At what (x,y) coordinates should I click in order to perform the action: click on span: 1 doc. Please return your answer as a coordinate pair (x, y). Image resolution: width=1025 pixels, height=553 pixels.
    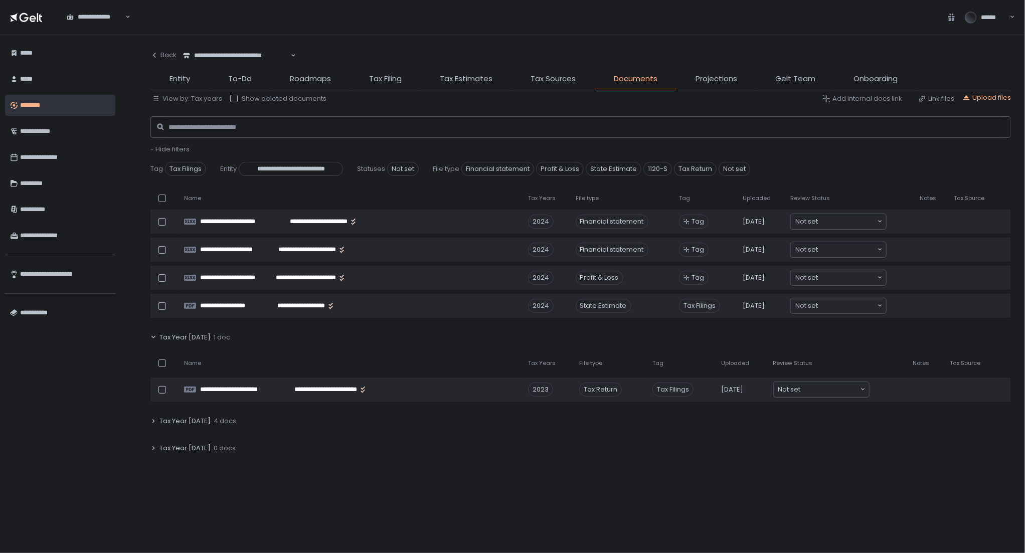
    Looking at the image, I should click on (222, 338).